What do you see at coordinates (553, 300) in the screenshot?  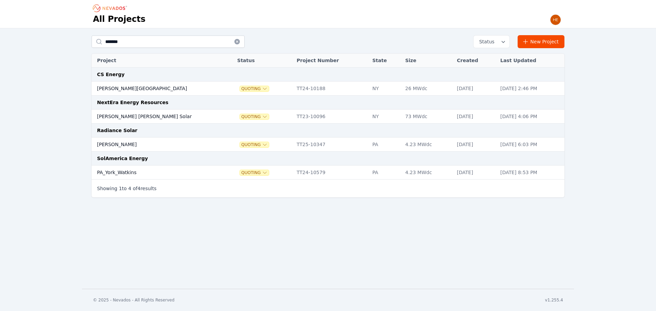 I see `div: v1.255.4` at bounding box center [553, 300].